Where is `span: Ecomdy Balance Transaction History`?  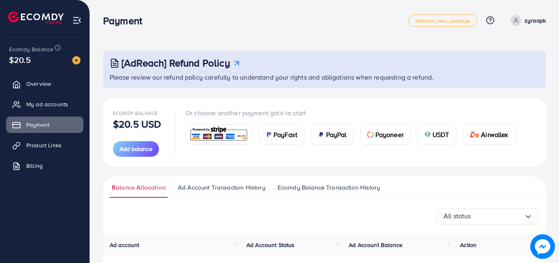
span: Ecomdy Balance Transaction History is located at coordinates (329, 188).